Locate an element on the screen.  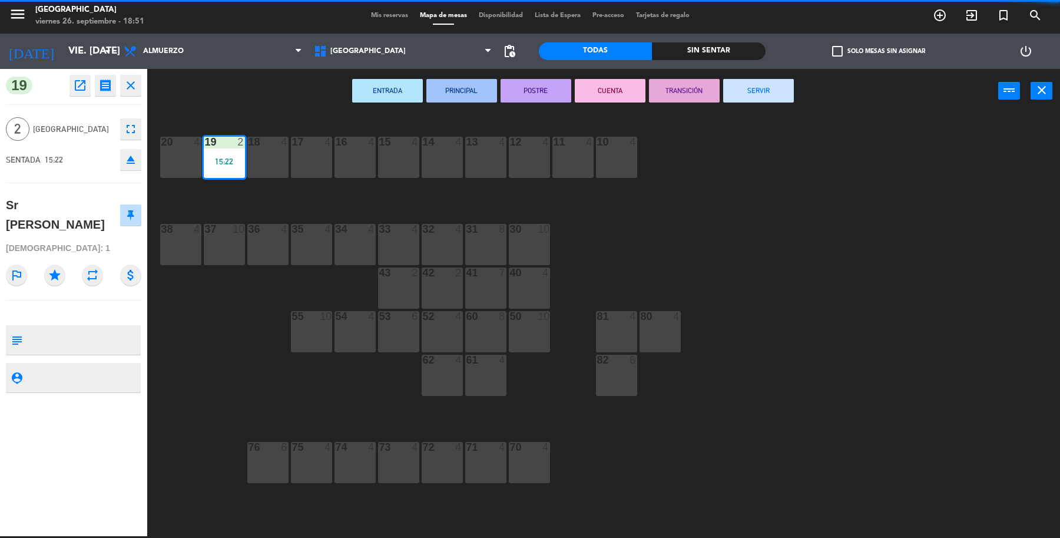
div: 37 is located at coordinates (205, 229).